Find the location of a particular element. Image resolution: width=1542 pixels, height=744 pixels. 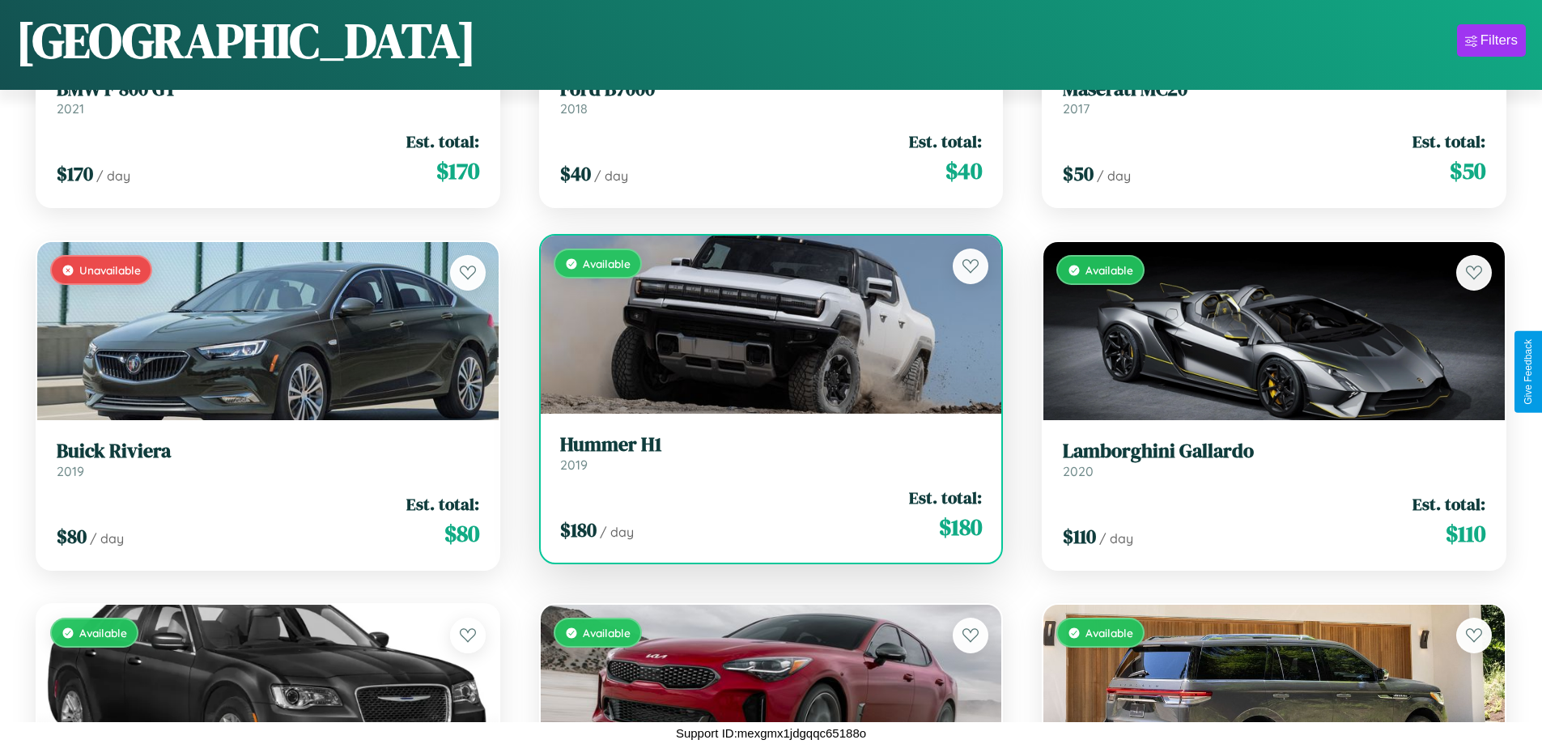

div: Filters is located at coordinates (1499, 40).